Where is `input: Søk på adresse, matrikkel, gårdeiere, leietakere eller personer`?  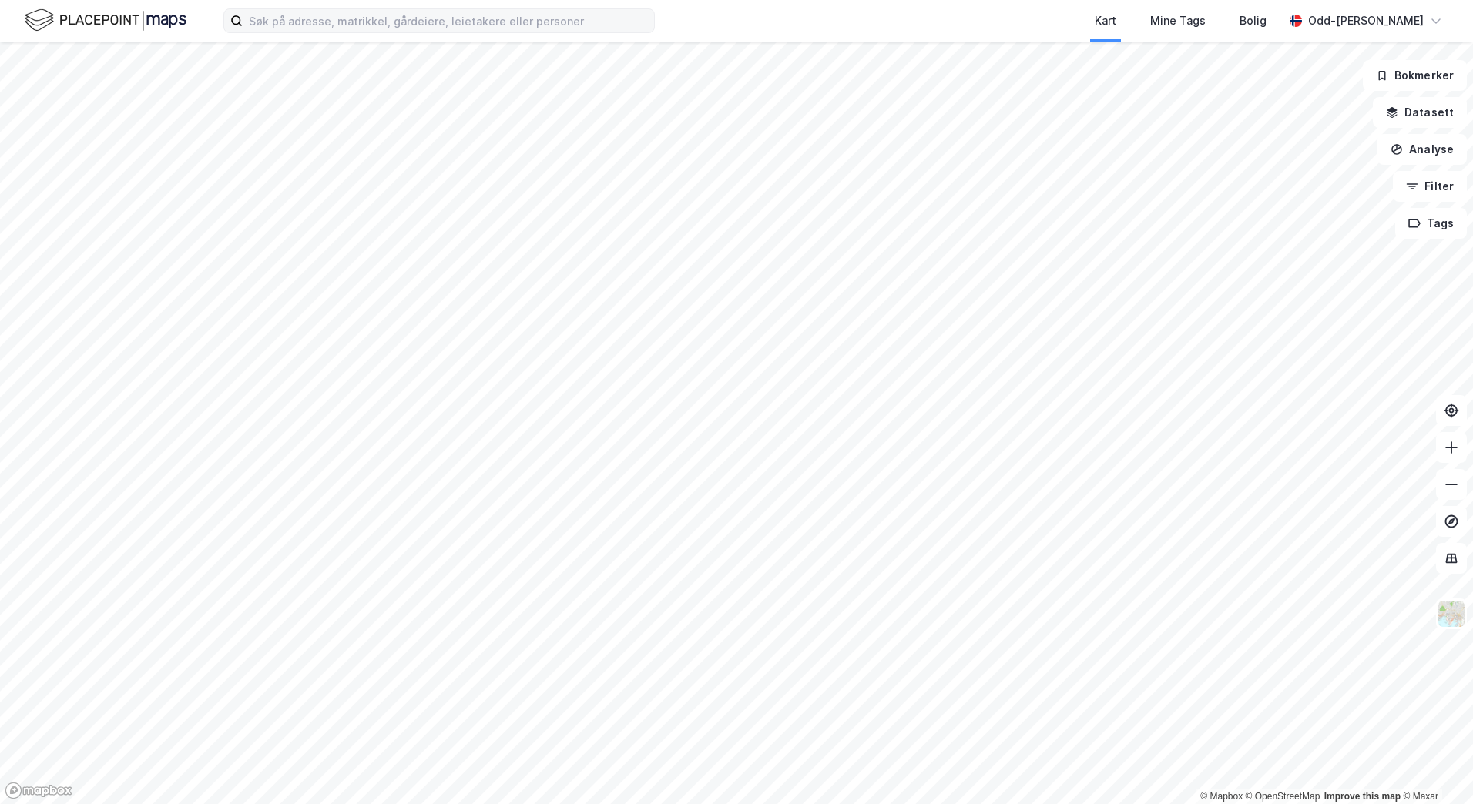
input: Søk på adresse, matrikkel, gårdeiere, leietakere eller personer is located at coordinates (448, 21).